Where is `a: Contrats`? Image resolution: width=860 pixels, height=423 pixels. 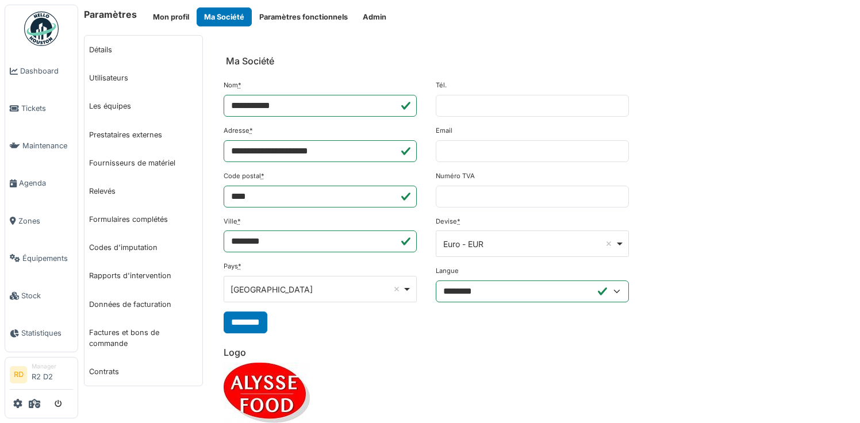 a: Contrats is located at coordinates (143, 371).